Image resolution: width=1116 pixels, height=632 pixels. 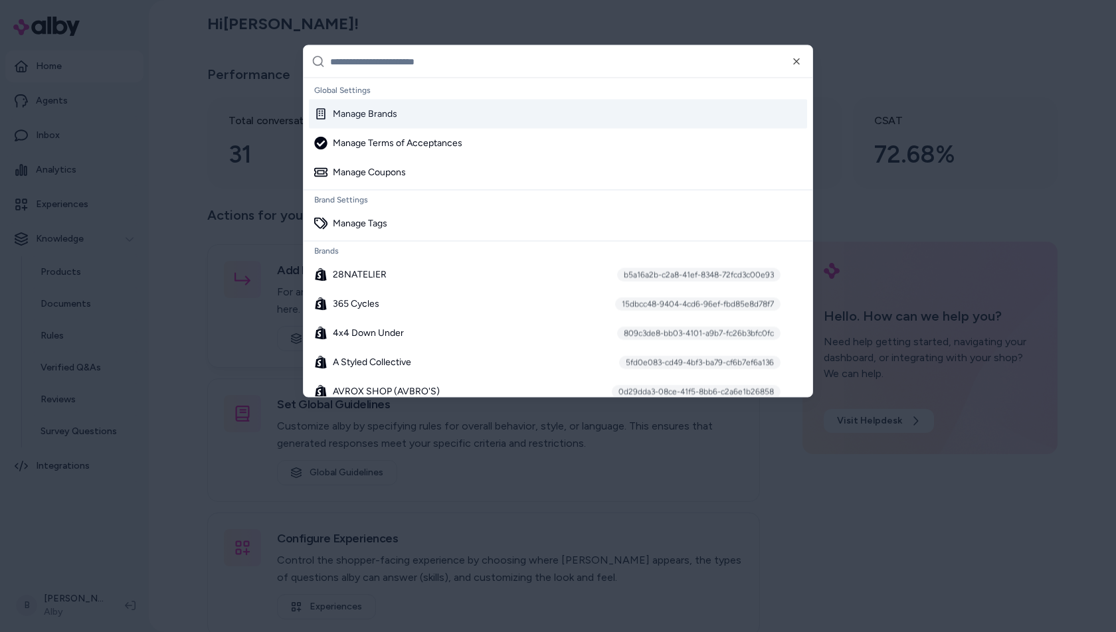 What do you see at coordinates (700, 363) in the screenshot?
I see `div: 5fd0e083-cd49-4bf3-ba79-cf6b7ef6a136` at bounding box center [700, 363].